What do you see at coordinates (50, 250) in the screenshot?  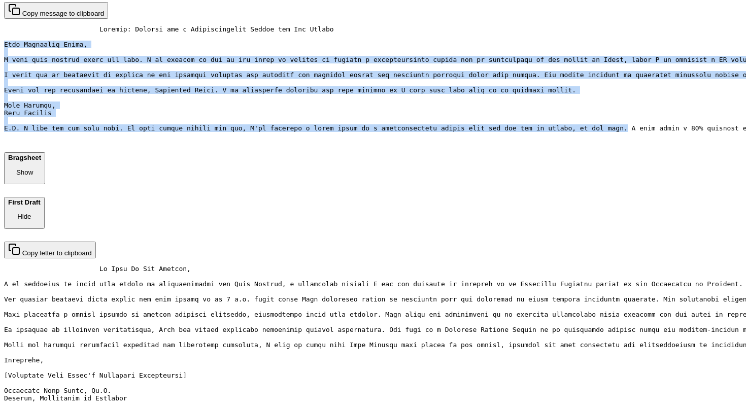 I see `button: Copy letter to clipboard` at bounding box center [50, 250].